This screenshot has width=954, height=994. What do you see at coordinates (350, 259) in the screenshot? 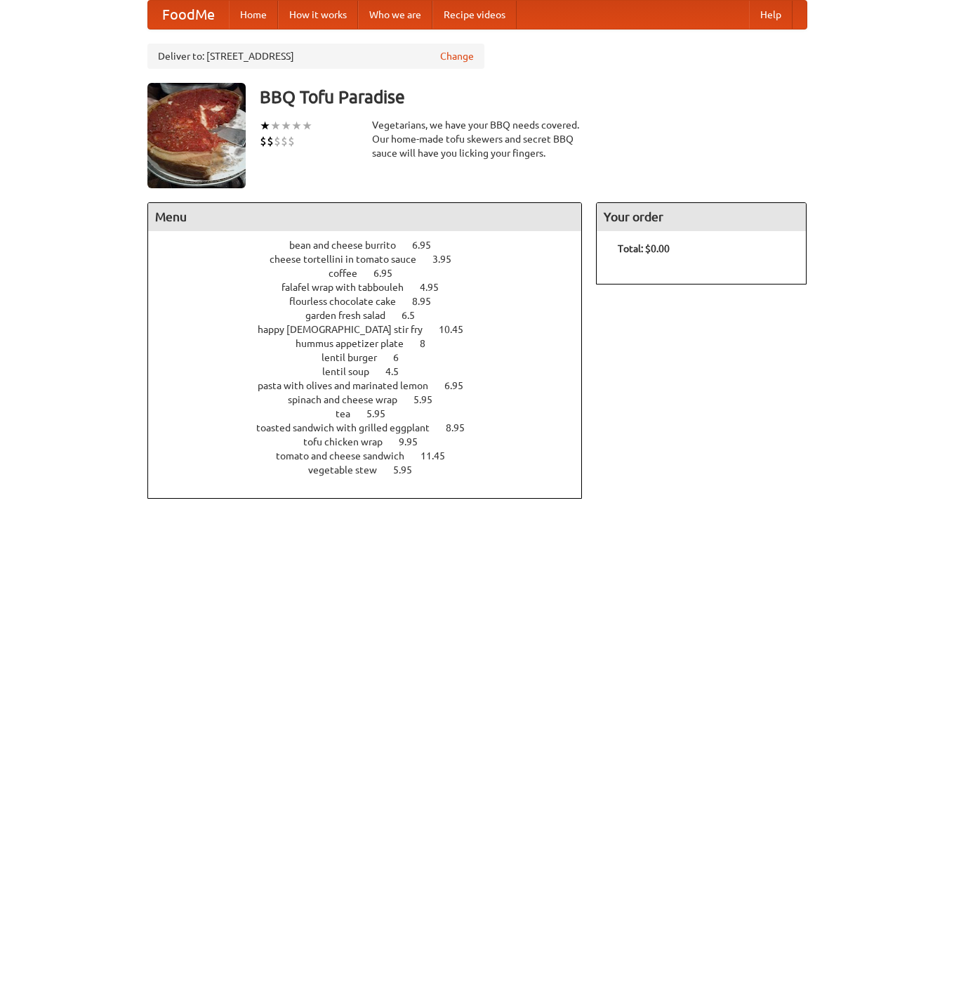
I see `span: cheese tortellini in tomato sauce` at bounding box center [350, 259].